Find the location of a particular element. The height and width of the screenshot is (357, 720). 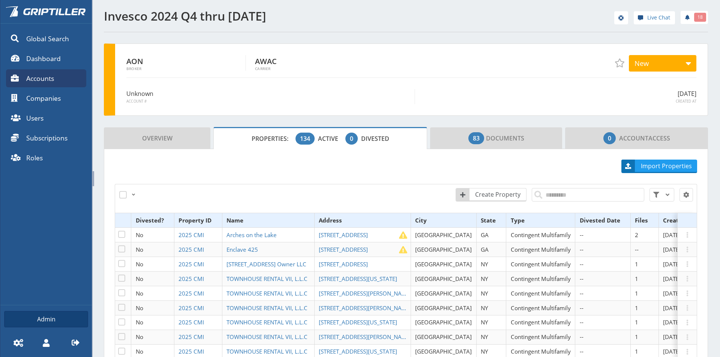

th: Divested? is located at coordinates (153, 221).